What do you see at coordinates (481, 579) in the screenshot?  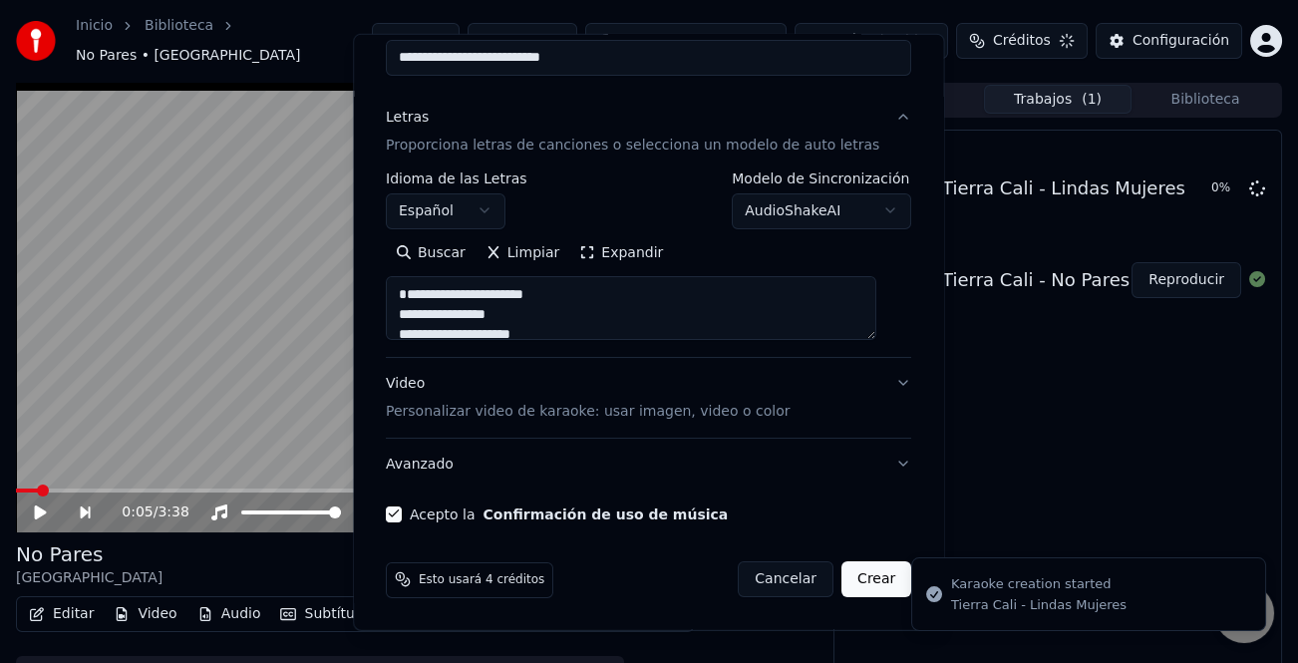 I see `span: Esto usará 4 créditos` at bounding box center [481, 579].